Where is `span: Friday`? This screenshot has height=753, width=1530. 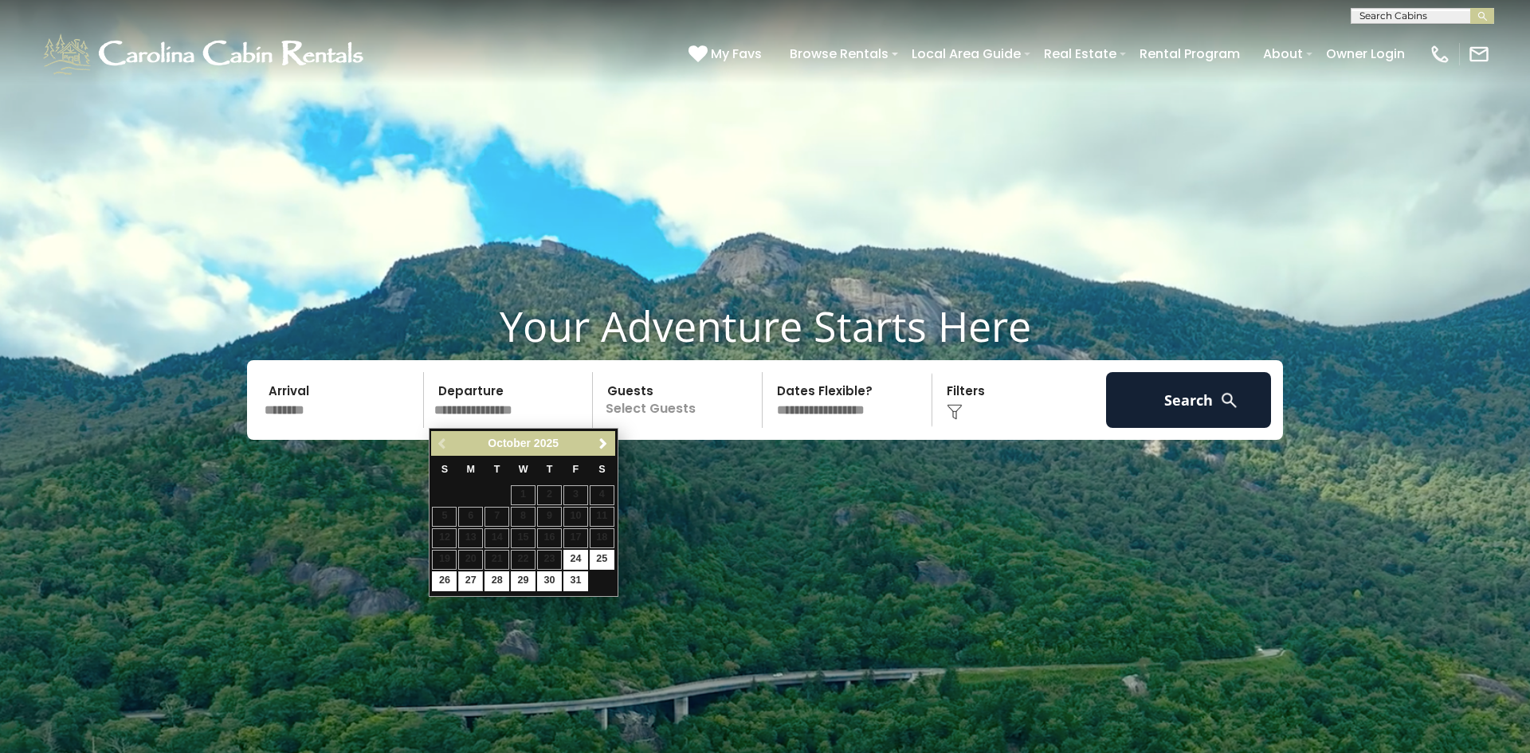
span: Friday is located at coordinates (576, 469).